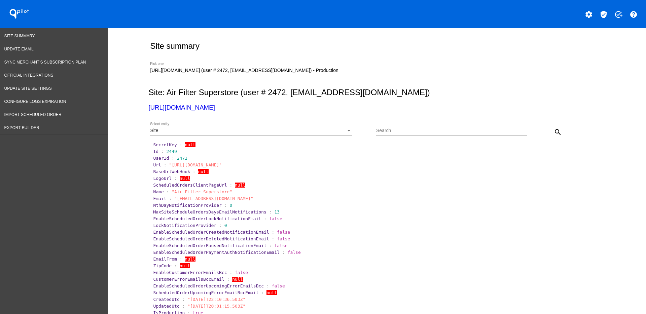 The height and width of the screenshot is (314, 646). Describe the element at coordinates (190, 185) in the screenshot. I see `span: ScheduledOrdersClientPageUrl` at that location.